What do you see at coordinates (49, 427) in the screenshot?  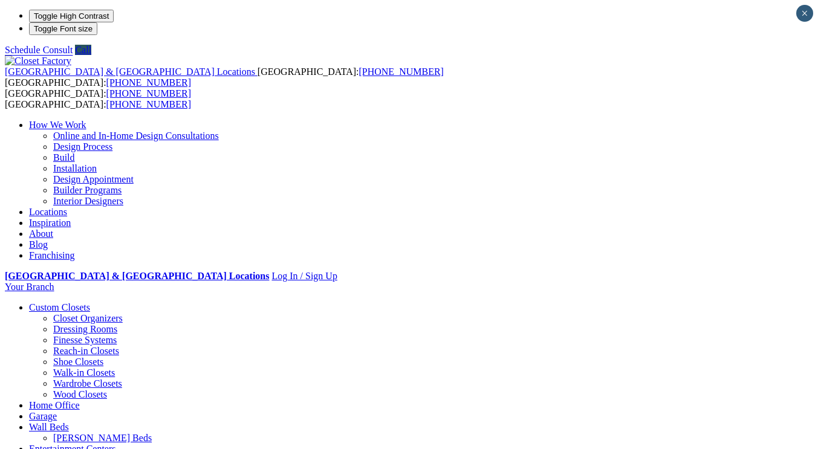 I see `a: Wall Beds` at bounding box center [49, 427].